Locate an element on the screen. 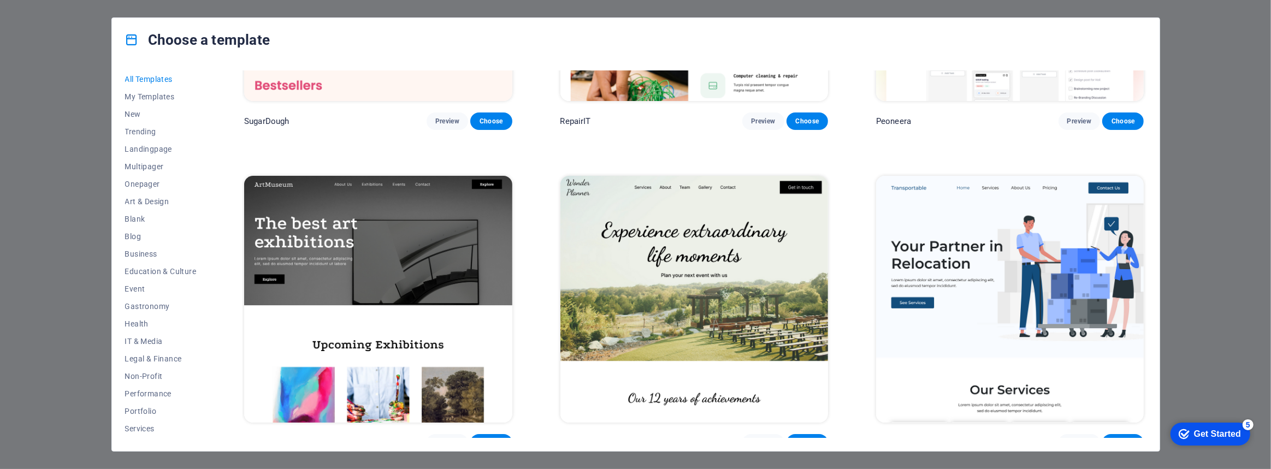 The image size is (1271, 469). button: Onepager is located at coordinates (161, 184).